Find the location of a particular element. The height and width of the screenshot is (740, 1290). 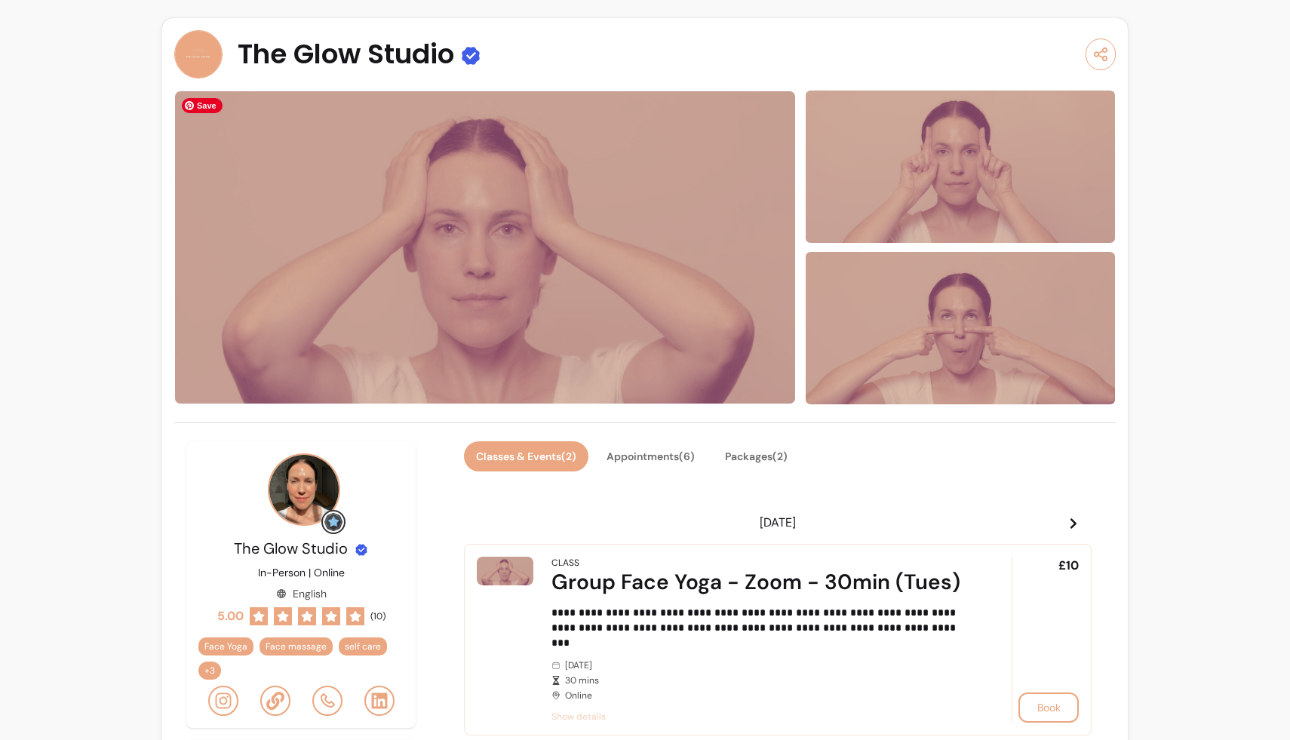

button: Appointments(6) is located at coordinates (650, 457).